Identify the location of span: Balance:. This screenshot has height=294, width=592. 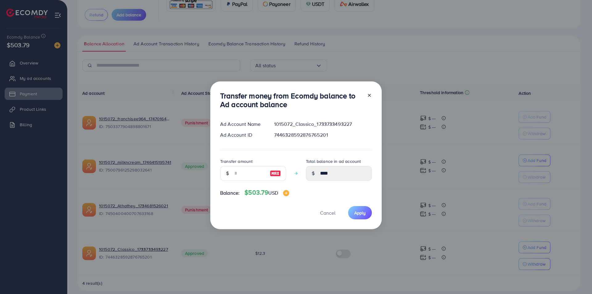
(230, 193).